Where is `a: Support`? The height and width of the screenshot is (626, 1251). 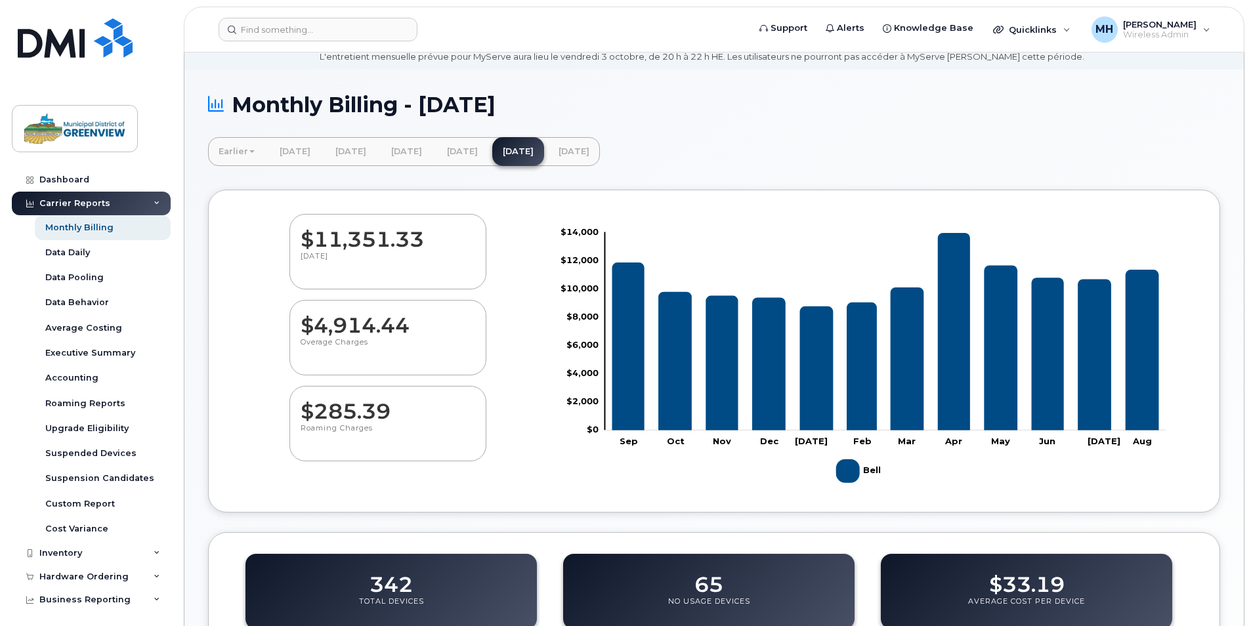 a: Support is located at coordinates (783, 28).